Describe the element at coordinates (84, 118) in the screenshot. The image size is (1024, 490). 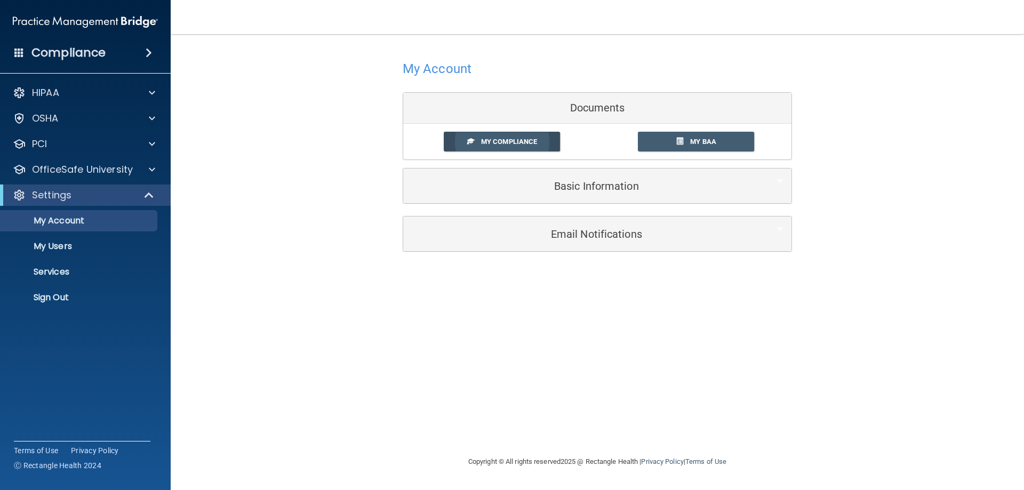
I see `a: OSHA` at that location.